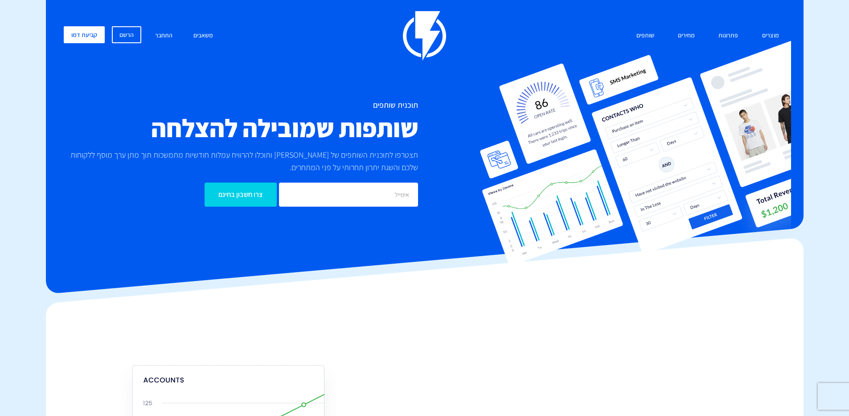 This screenshot has width=849, height=416. What do you see at coordinates (770, 36) in the screenshot?
I see `a: מוצרים` at bounding box center [770, 36].